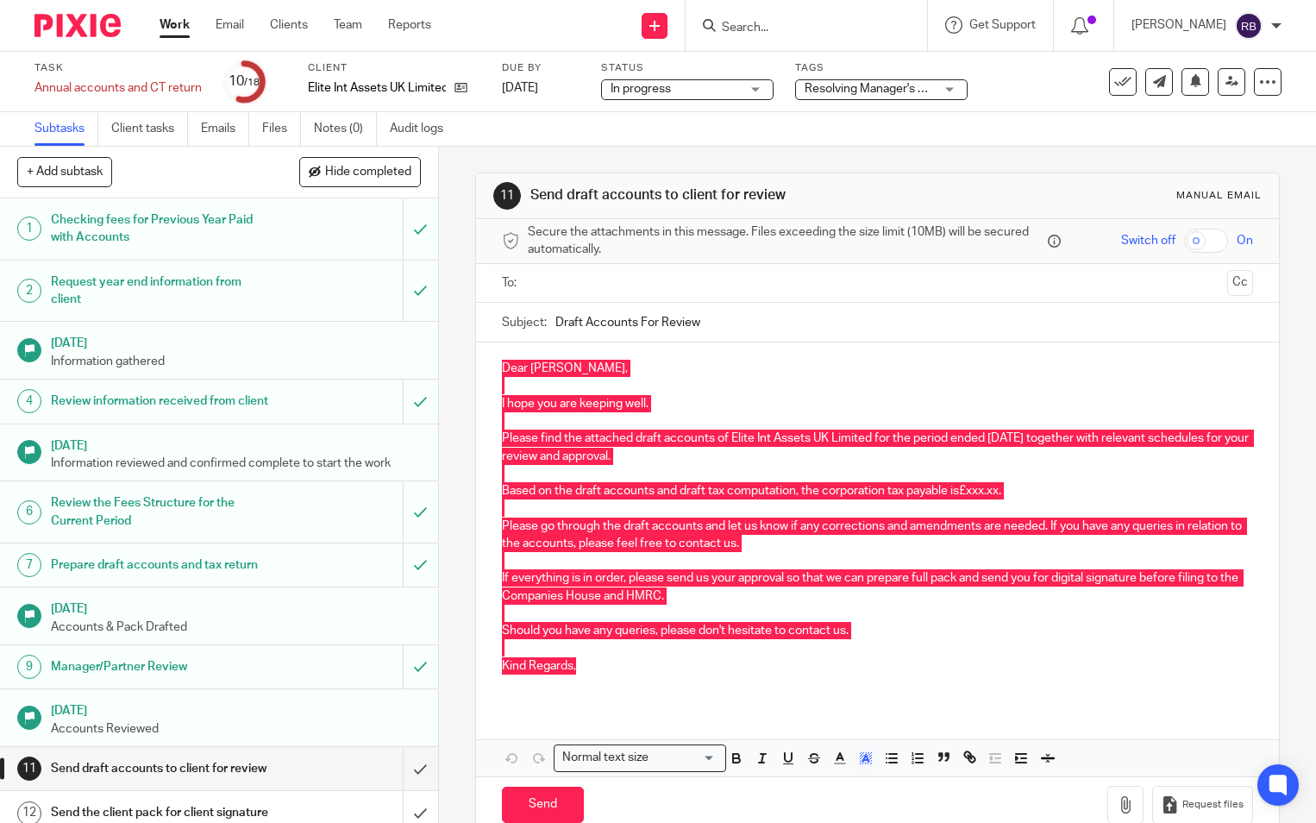 The width and height of the screenshot is (1316, 823). Describe the element at coordinates (244, 81) in the screenshot. I see `div: 10` at that location.